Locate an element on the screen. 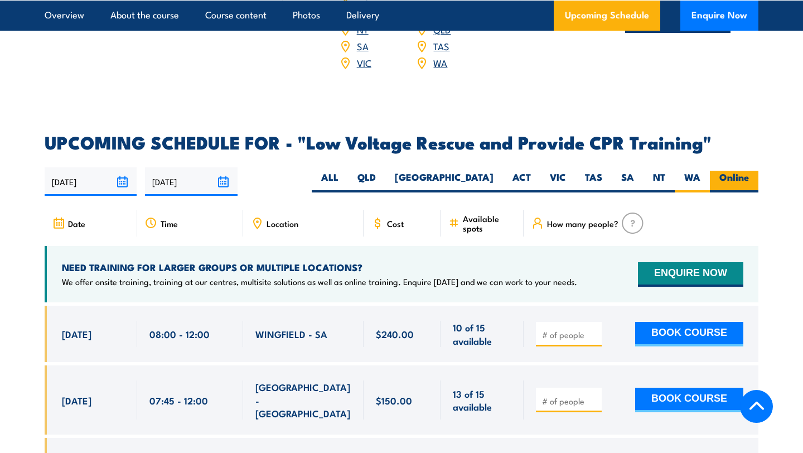  input: To date is located at coordinates (191, 181).